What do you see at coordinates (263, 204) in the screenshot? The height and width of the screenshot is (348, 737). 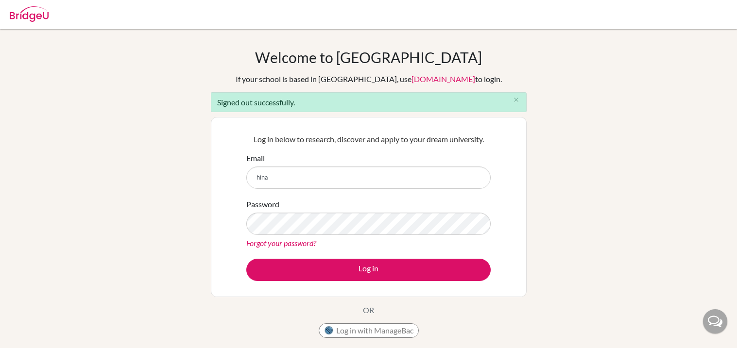 I see `label: Password` at bounding box center [263, 204].